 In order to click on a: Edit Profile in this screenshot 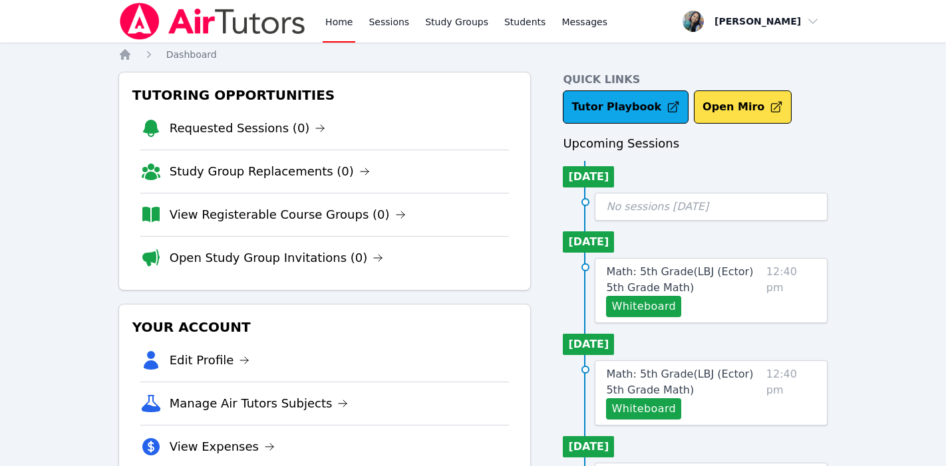, I will do `click(209, 360)`.